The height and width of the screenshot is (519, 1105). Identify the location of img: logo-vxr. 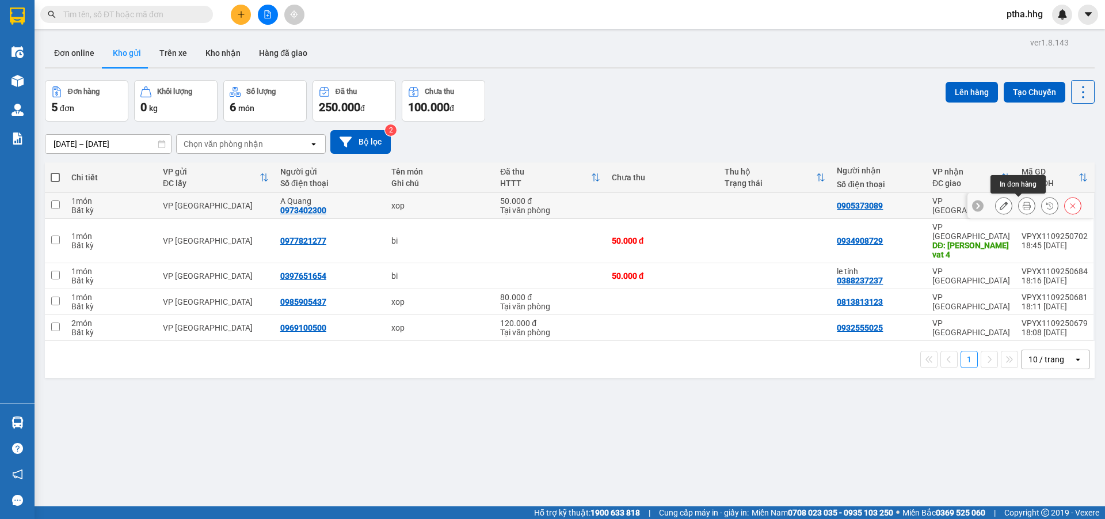
(17, 16).